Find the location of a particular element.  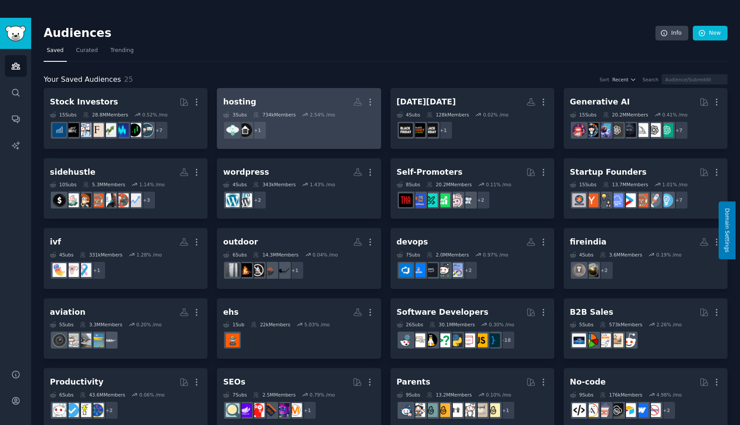

div: 1.14 % /mo is located at coordinates (152, 185).